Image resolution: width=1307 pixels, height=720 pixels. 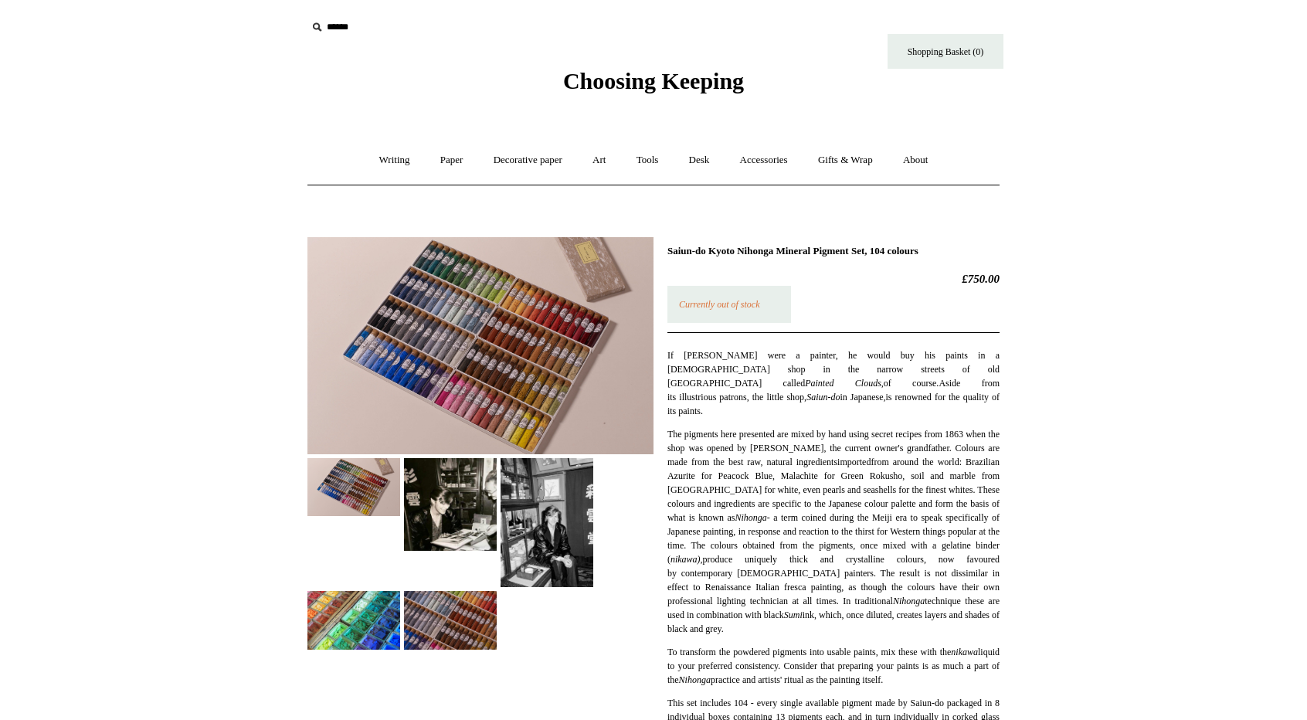 I want to click on em: Painted Clouds,, so click(x=844, y=383).